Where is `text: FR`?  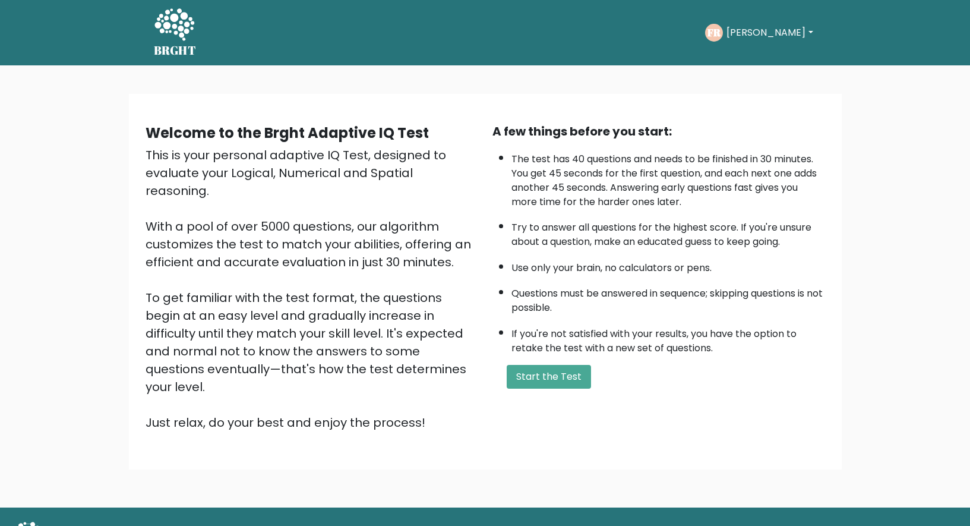 text: FR is located at coordinates (714, 32).